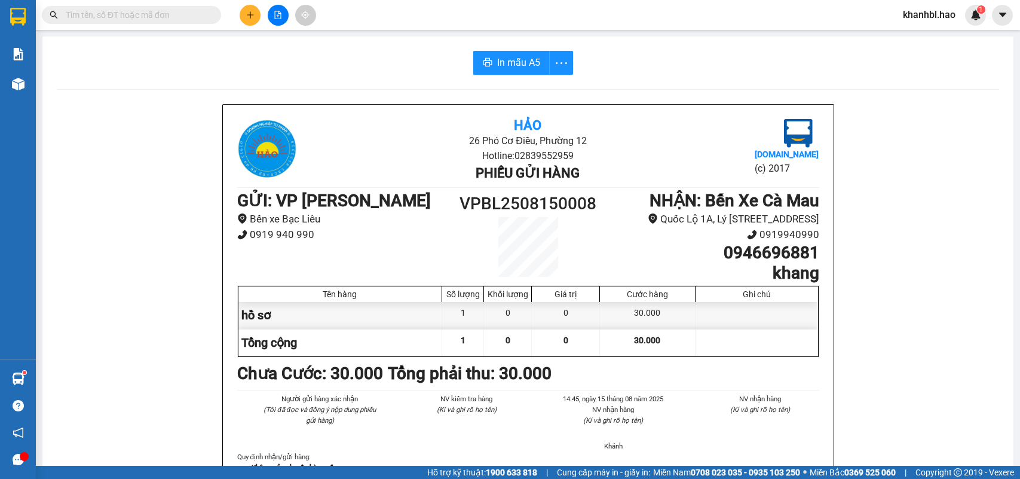 Image resolution: width=1020 pixels, height=479 pixels. What do you see at coordinates (250, 15) in the screenshot?
I see `span: plus` at bounding box center [250, 15].